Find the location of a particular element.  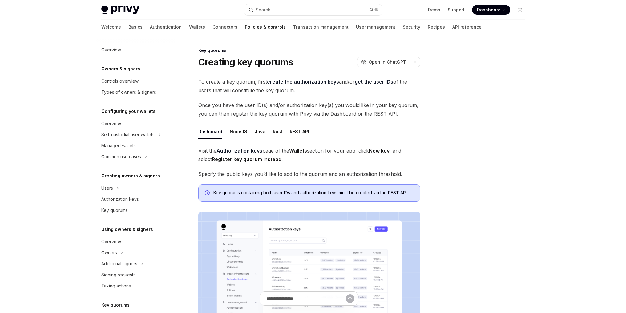

span: Key quorums containing both user IDs and authorization keys must be created via the REST API. is located at coordinates (313, 193).